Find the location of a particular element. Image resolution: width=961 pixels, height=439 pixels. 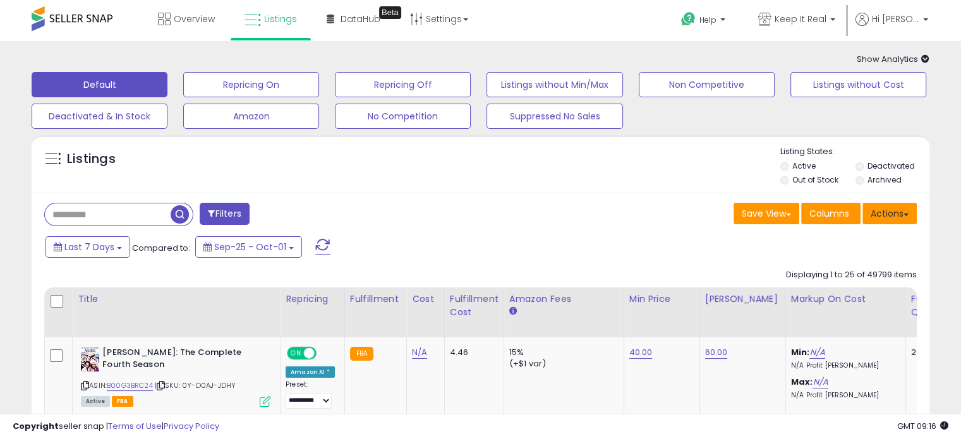

button: Amazon is located at coordinates (251, 116).